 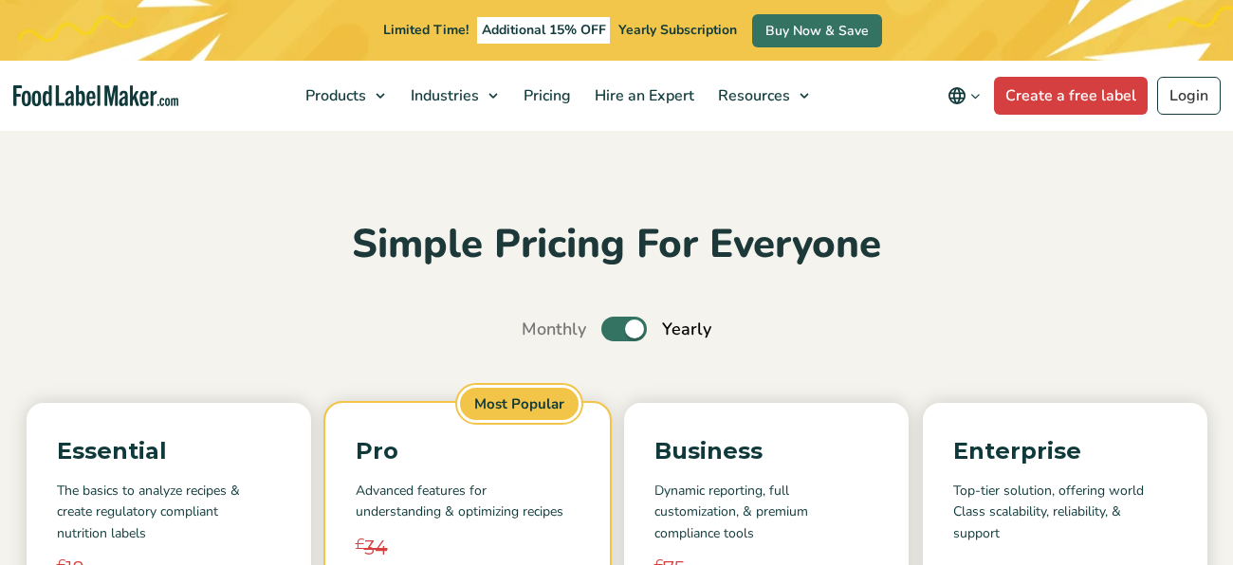 I want to click on a: Resources, so click(x=762, y=96).